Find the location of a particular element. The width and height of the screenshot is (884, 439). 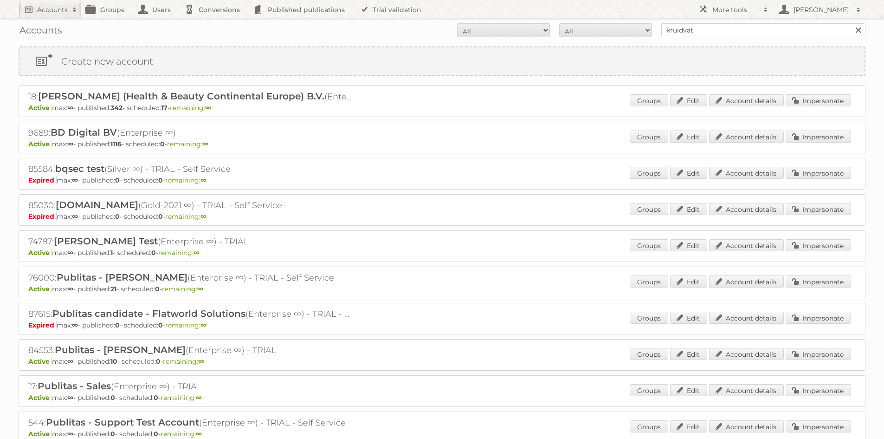

h2: 76000: (Enterprise ∞) - TRIAL - Self Service is located at coordinates (191, 278).